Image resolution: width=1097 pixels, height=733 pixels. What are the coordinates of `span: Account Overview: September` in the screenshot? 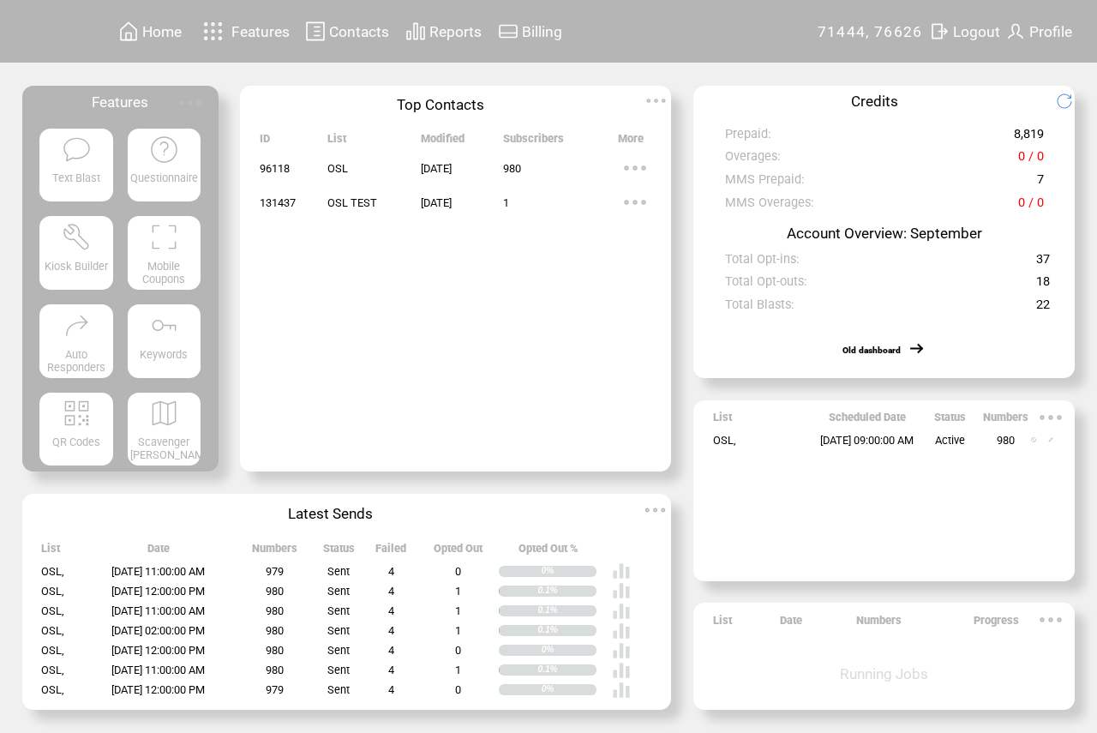 It's located at (884, 233).